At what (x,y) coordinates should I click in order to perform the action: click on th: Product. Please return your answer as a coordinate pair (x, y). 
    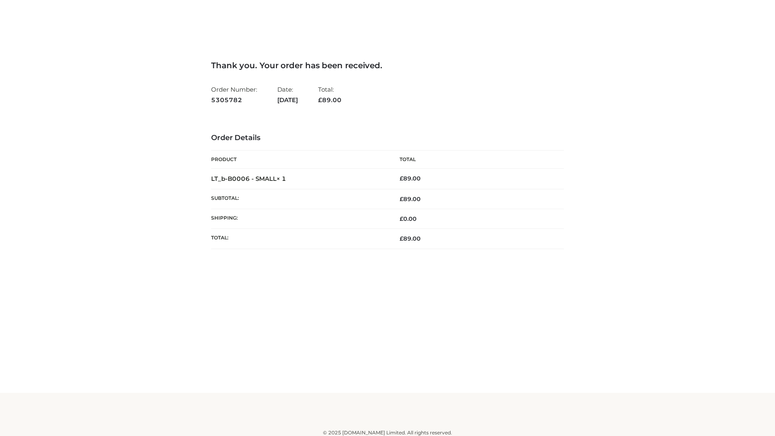
    Looking at the image, I should click on (299, 159).